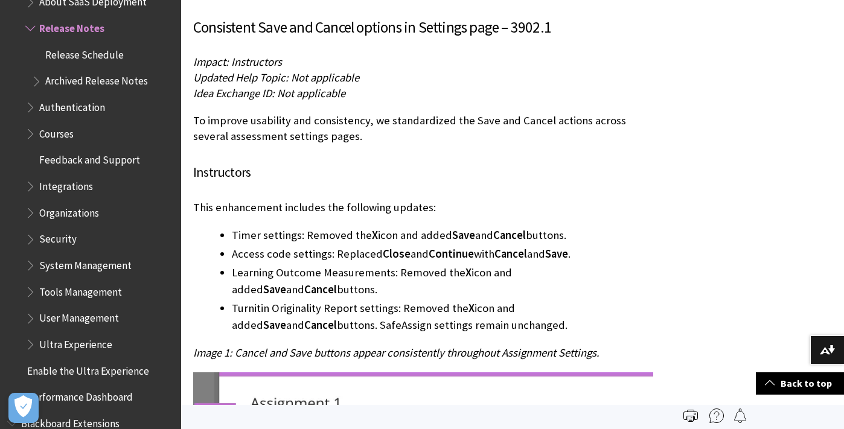 The width and height of the screenshot is (844, 429). What do you see at coordinates (66, 184) in the screenshot?
I see `span: Integrations` at bounding box center [66, 184].